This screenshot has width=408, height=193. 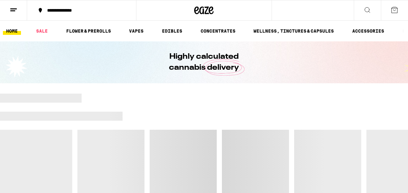 What do you see at coordinates (12, 31) in the screenshot?
I see `a: HOME` at bounding box center [12, 31].